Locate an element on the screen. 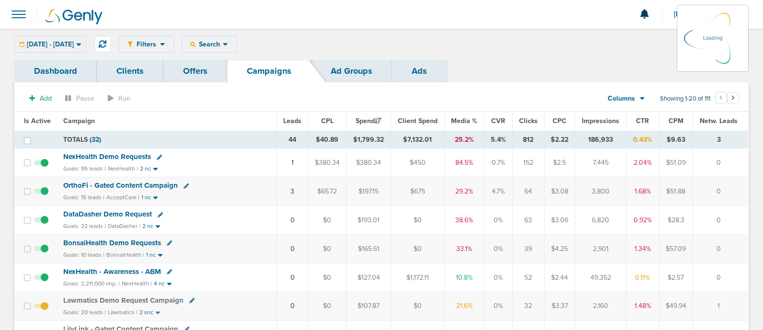 The image size is (763, 330). span: Campaign is located at coordinates (79, 121).